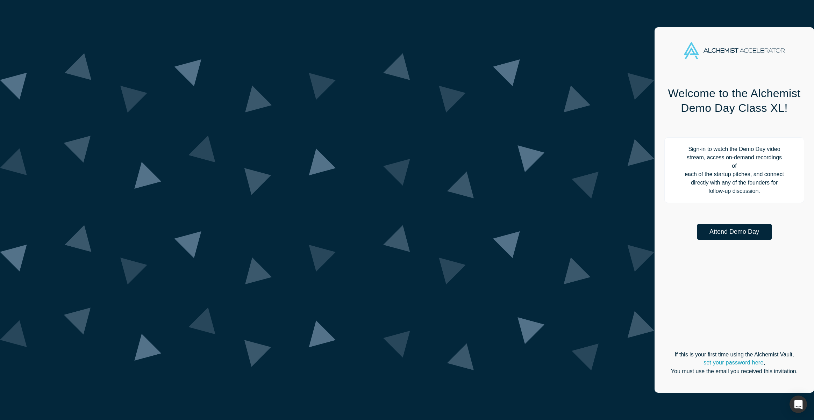 Image resolution: width=814 pixels, height=420 pixels. Describe the element at coordinates (735, 170) in the screenshot. I see `p: Sign-in to watch the Demo Day video stream, access on-demand recordings of each of the startup pi...` at that location.